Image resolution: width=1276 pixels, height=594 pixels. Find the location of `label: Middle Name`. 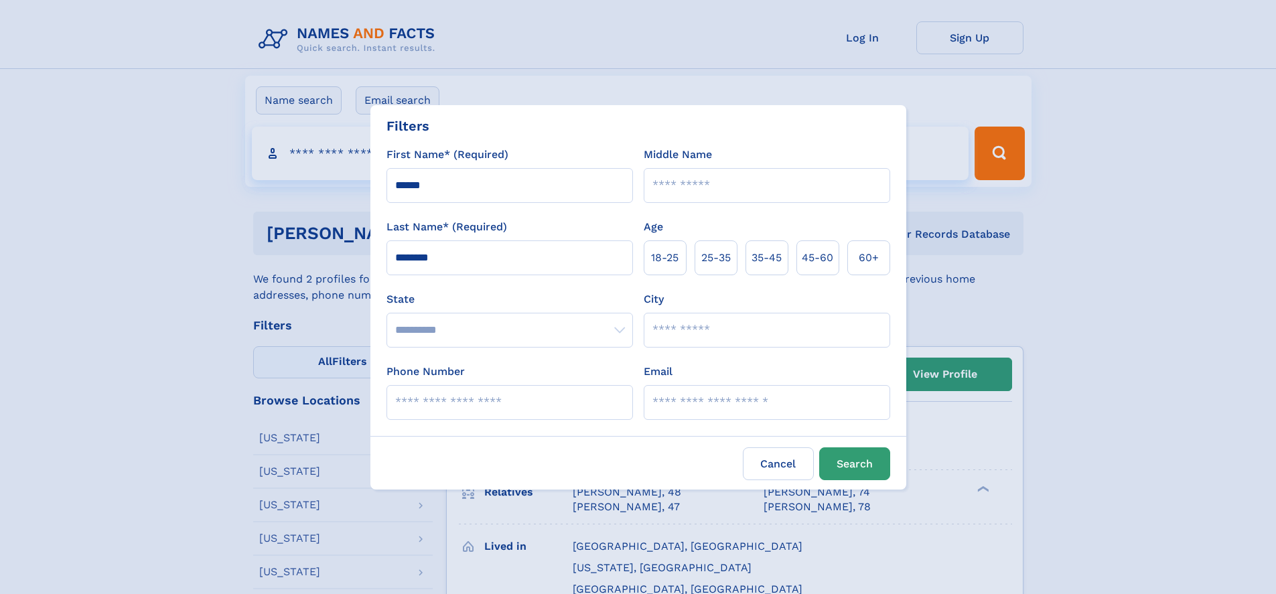

label: Middle Name is located at coordinates (678, 155).